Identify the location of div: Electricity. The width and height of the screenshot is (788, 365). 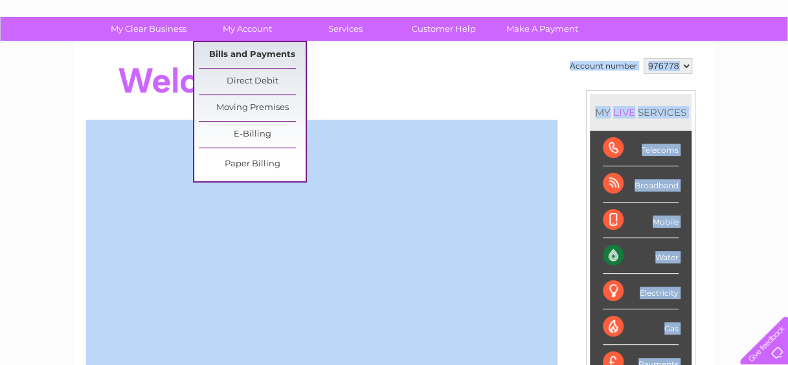
(640, 291).